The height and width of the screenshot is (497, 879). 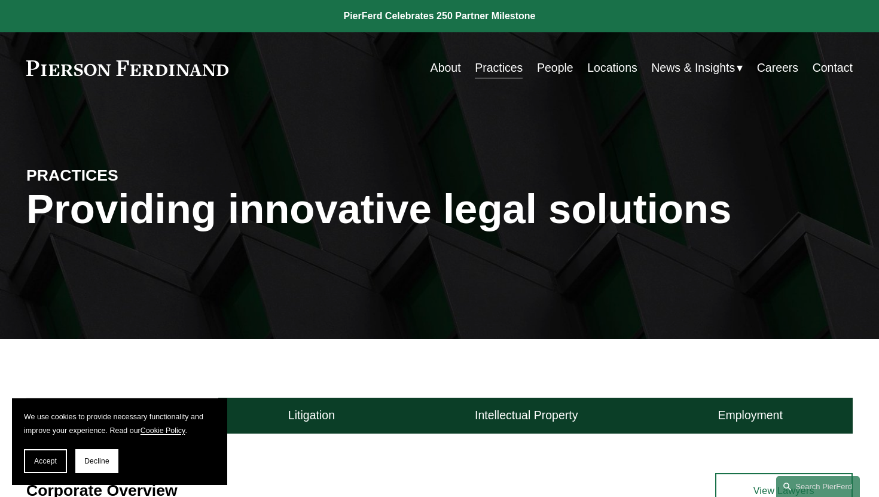 What do you see at coordinates (439, 209) in the screenshot?
I see `h1: Providing innovative legal solutions` at bounding box center [439, 209].